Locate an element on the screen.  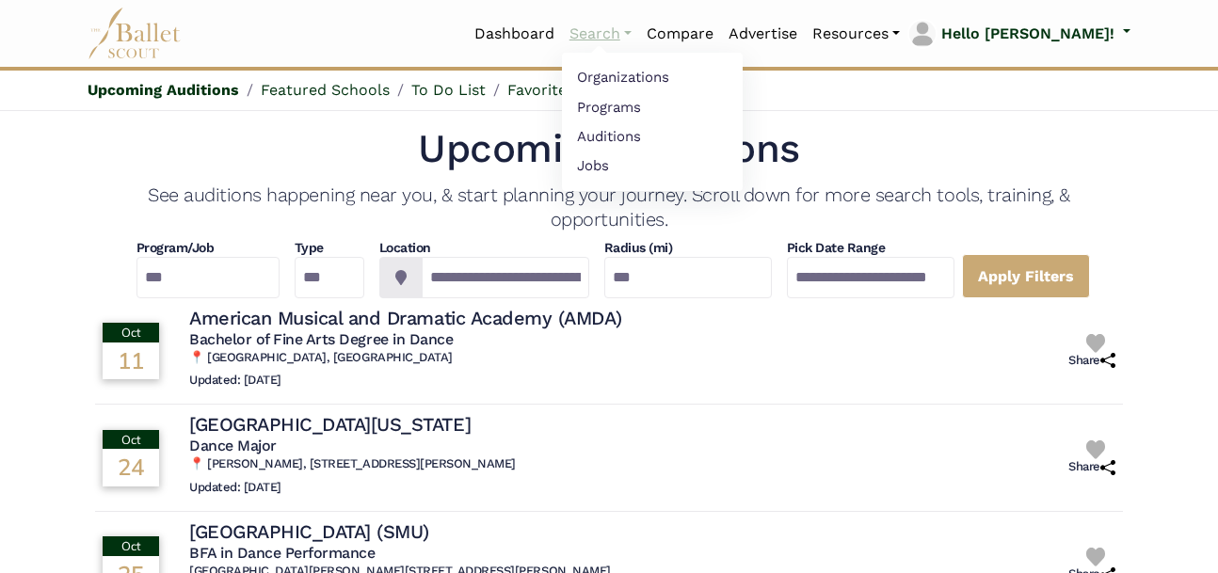
h4: Pick Date Range is located at coordinates (871, 249).